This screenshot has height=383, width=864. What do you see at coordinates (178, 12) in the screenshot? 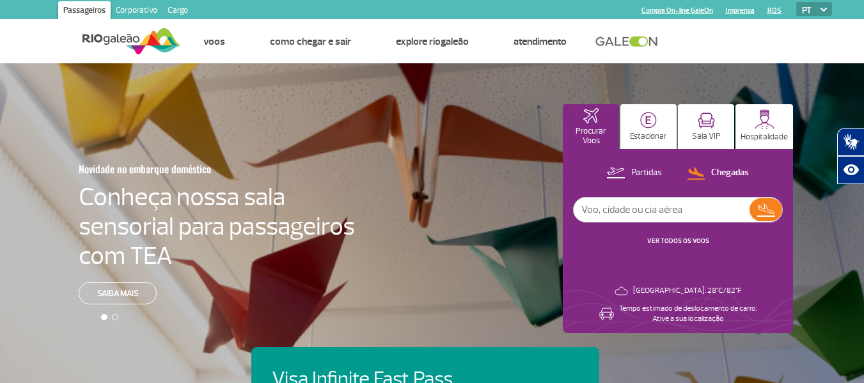
I see `a: Cargo` at bounding box center [178, 12].